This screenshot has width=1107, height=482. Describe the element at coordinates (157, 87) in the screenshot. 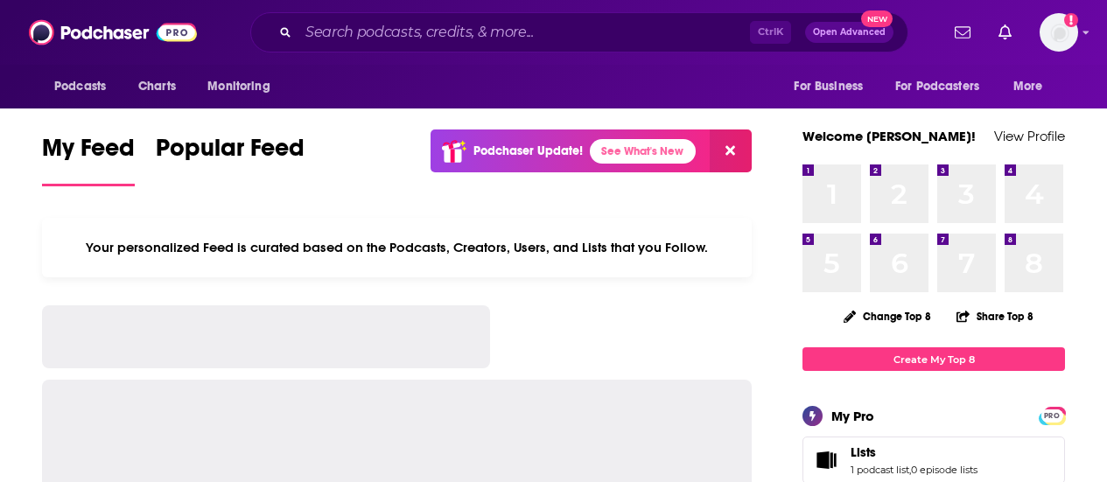

I see `a: Charts` at that location.